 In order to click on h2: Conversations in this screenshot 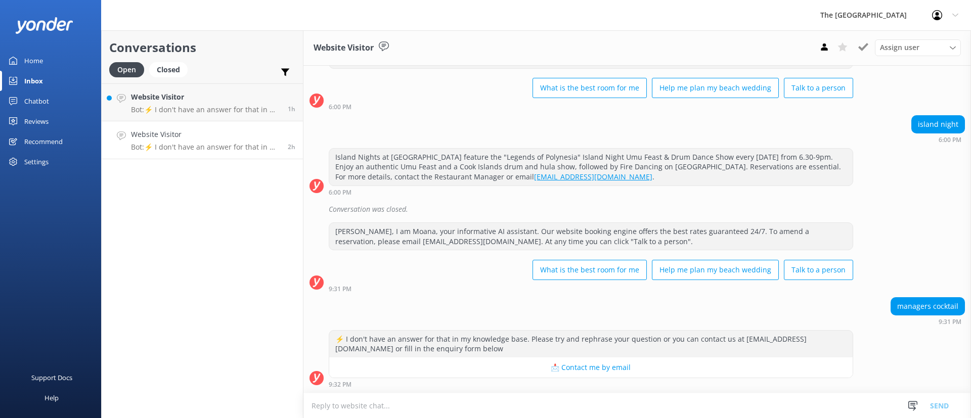, I will do `click(202, 48)`.